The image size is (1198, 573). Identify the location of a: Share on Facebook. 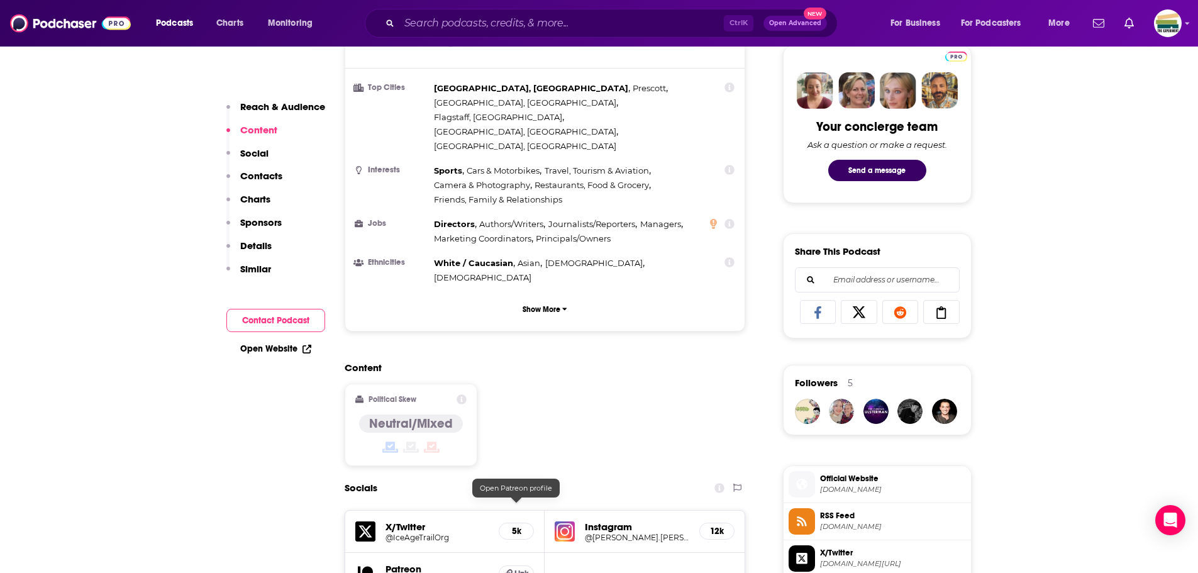
(818, 312).